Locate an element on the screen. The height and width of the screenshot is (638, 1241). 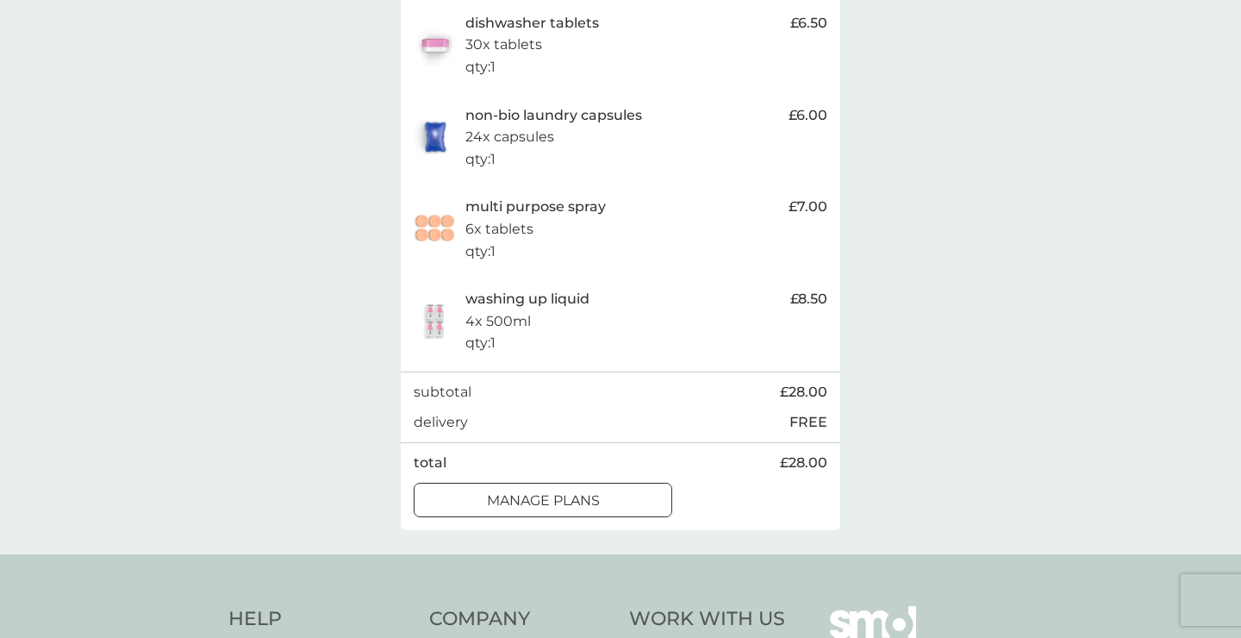
span: £6.50 is located at coordinates (809, 23).